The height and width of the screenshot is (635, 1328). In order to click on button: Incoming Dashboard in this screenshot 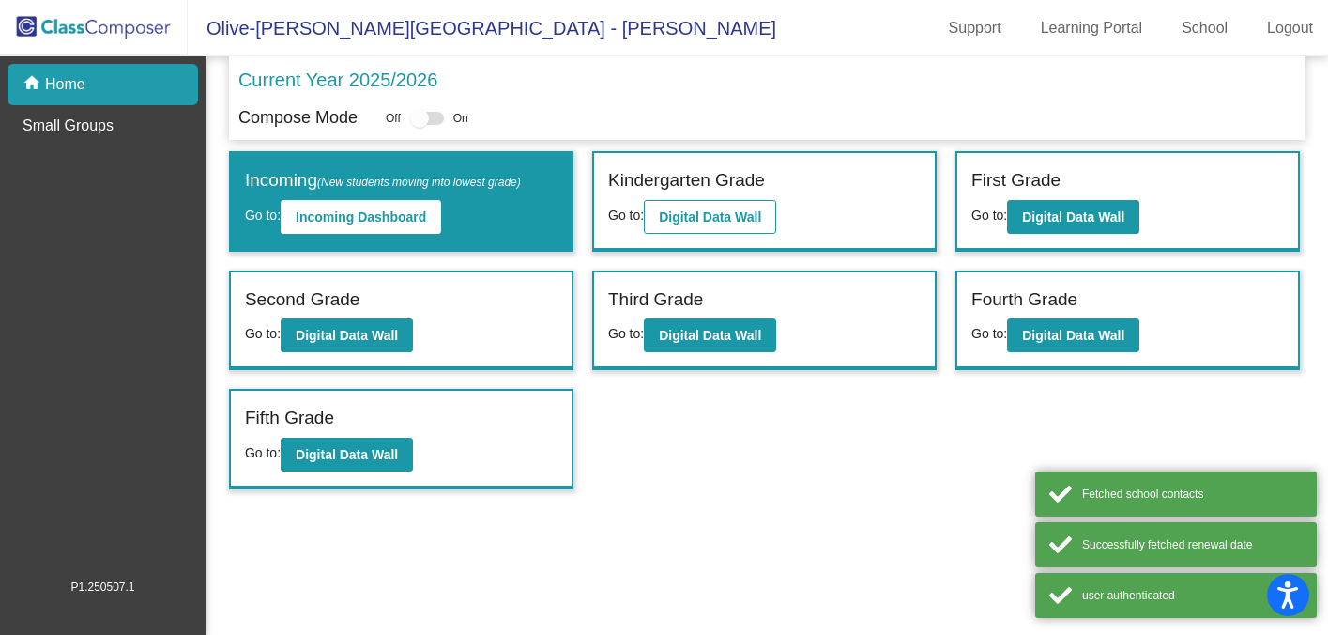, I will do `click(360, 217)`.